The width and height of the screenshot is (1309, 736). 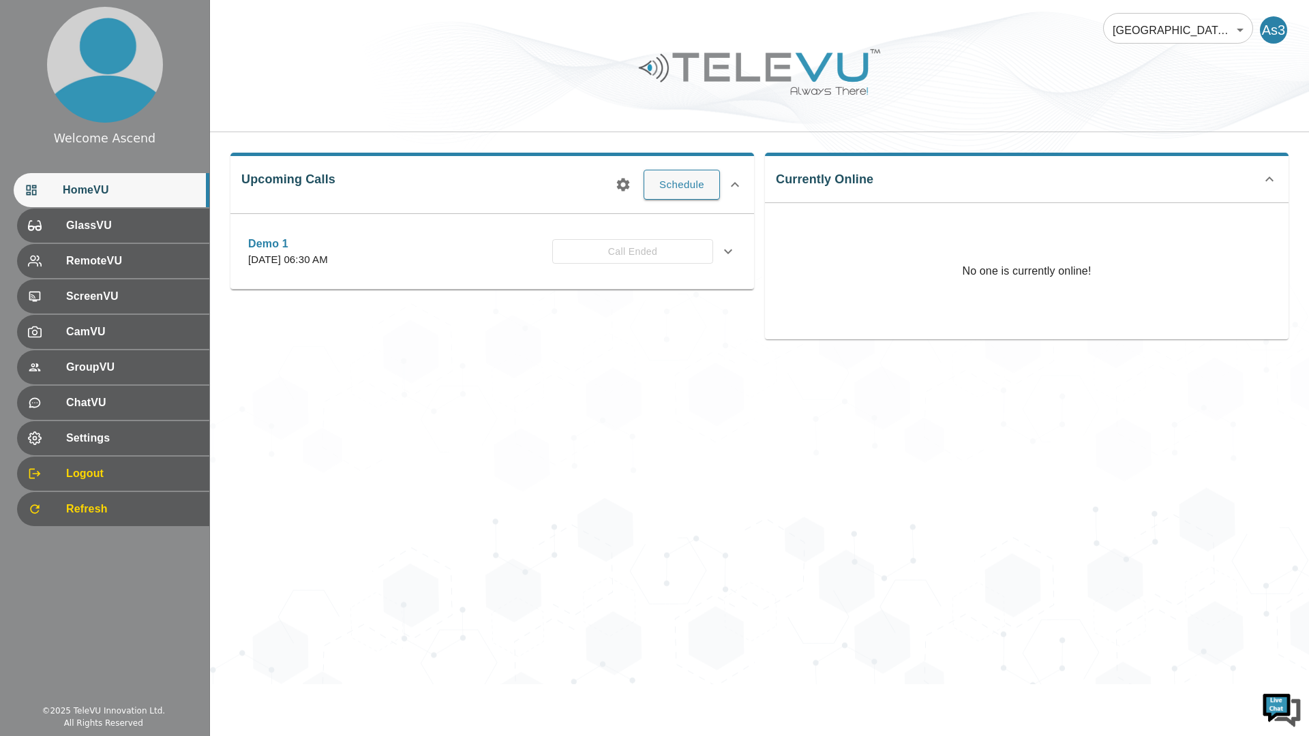 I want to click on p: No one is currently online!, so click(x=1026, y=271).